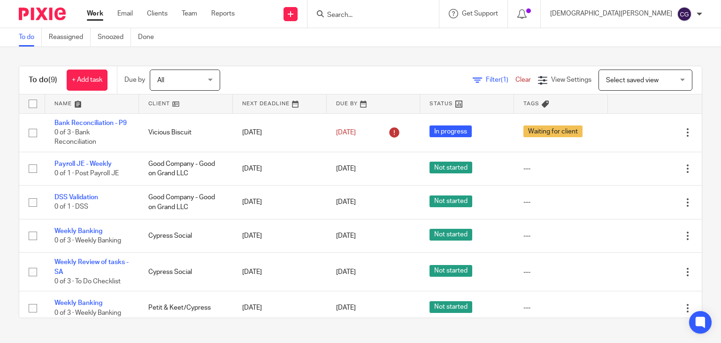  I want to click on span: Waiting for client, so click(553, 131).